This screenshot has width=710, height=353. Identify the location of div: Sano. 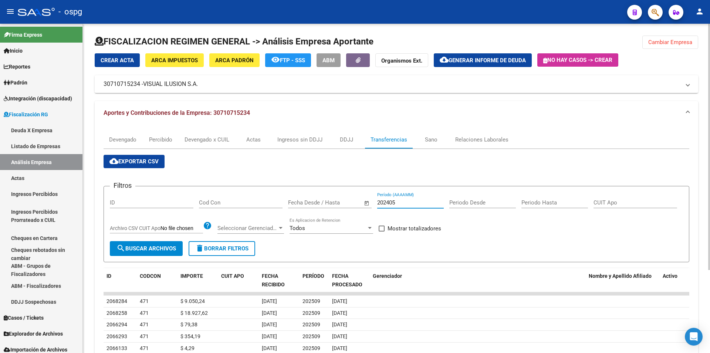
(431, 139).